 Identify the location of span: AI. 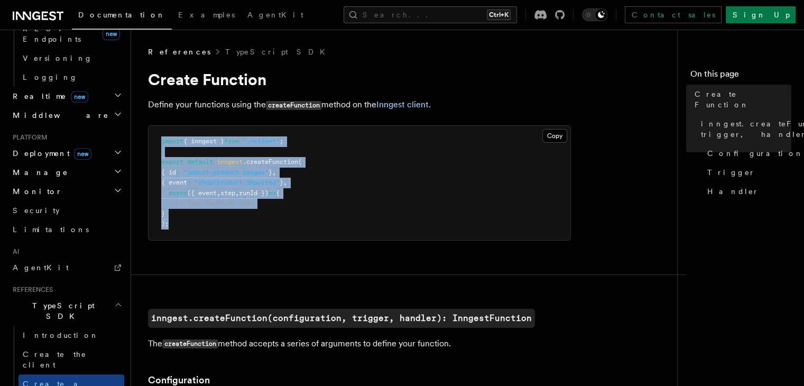
(14, 252).